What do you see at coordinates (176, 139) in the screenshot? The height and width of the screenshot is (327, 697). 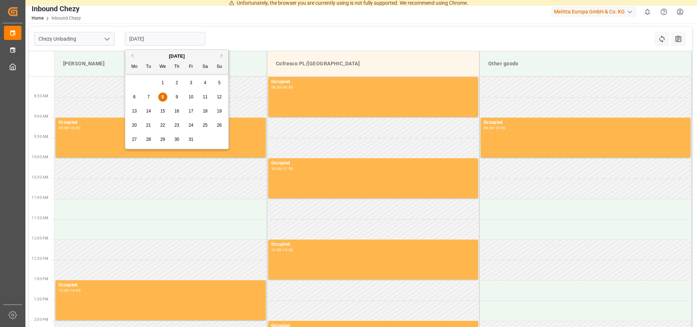 I see `span: 30` at bounding box center [176, 139].